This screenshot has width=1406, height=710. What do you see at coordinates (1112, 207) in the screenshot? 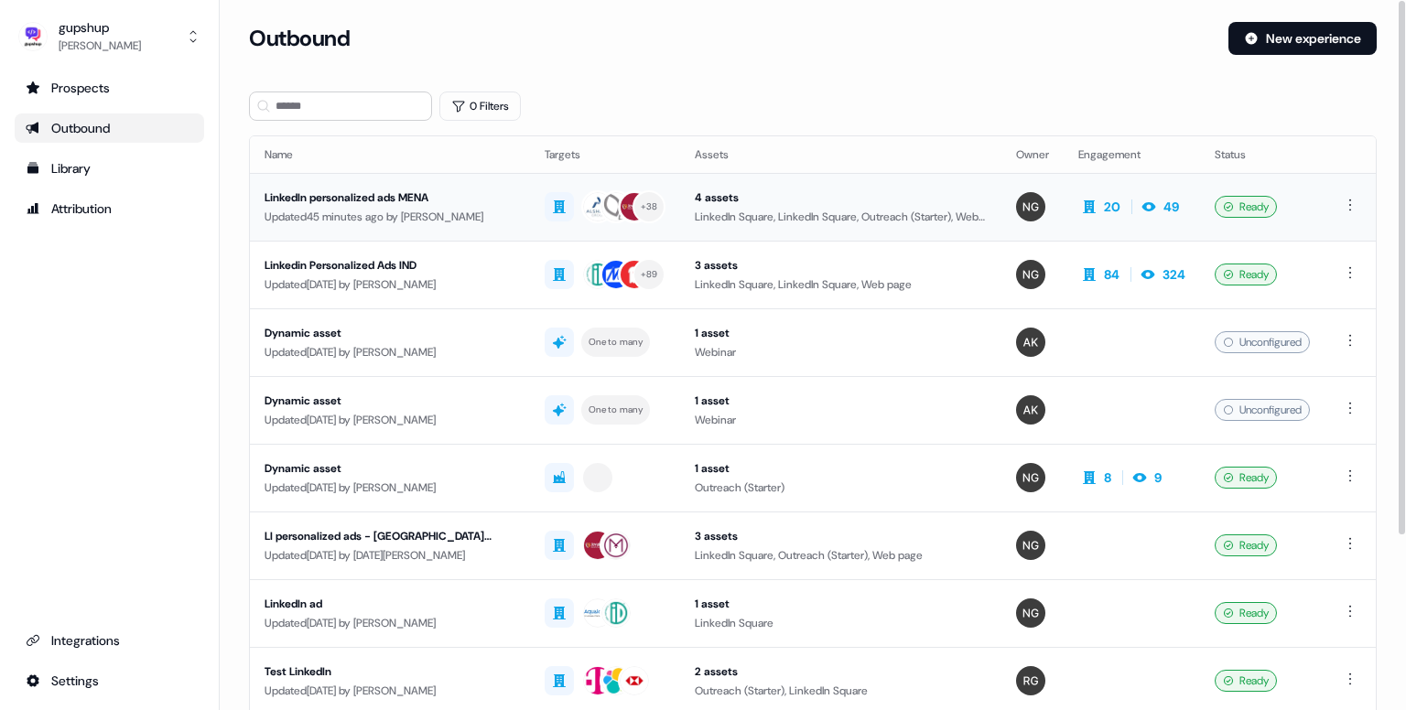
I see `div: 20` at bounding box center [1112, 207].